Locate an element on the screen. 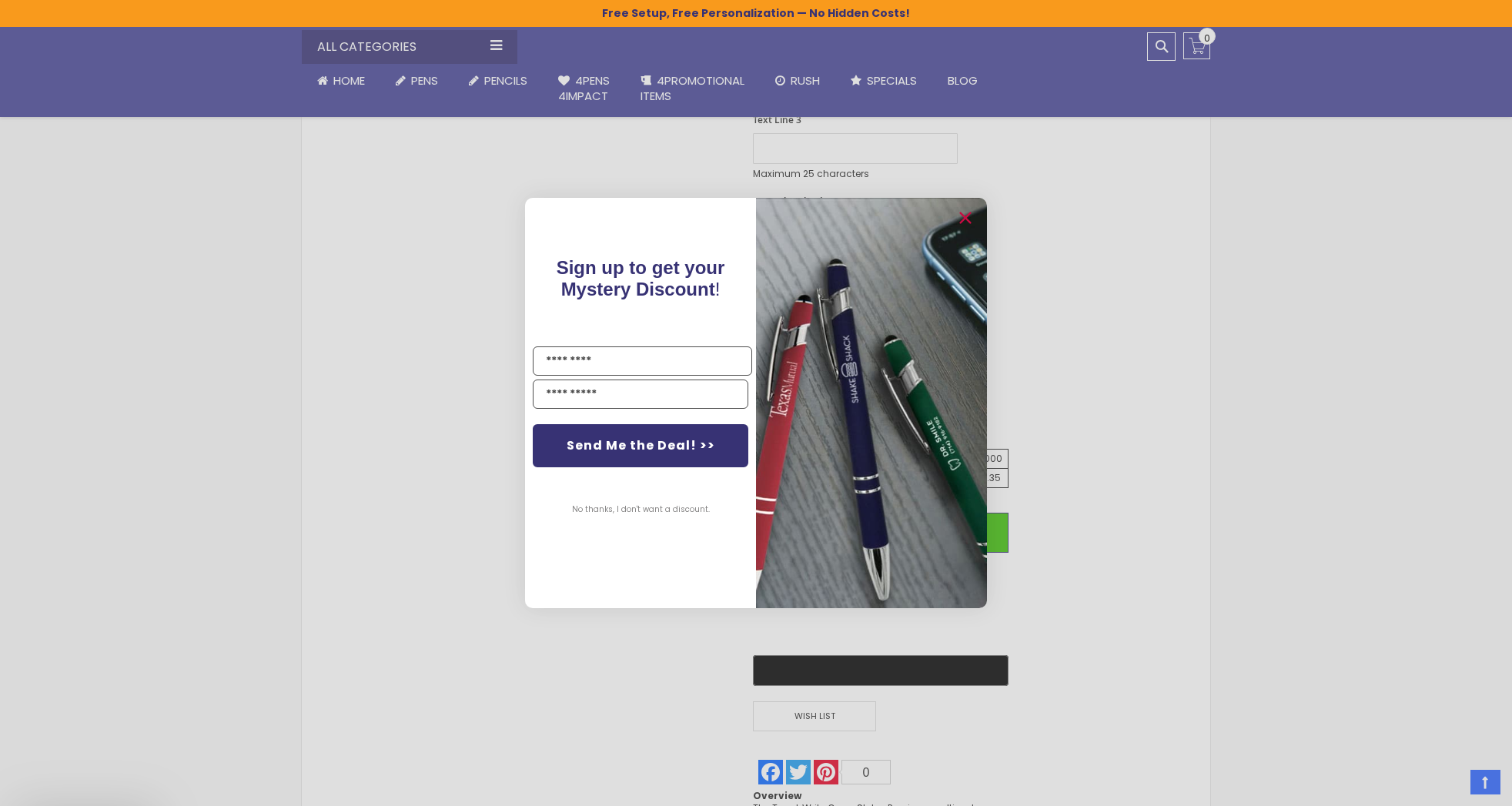 This screenshot has width=1512, height=806. button: Close dialog is located at coordinates (966, 218).